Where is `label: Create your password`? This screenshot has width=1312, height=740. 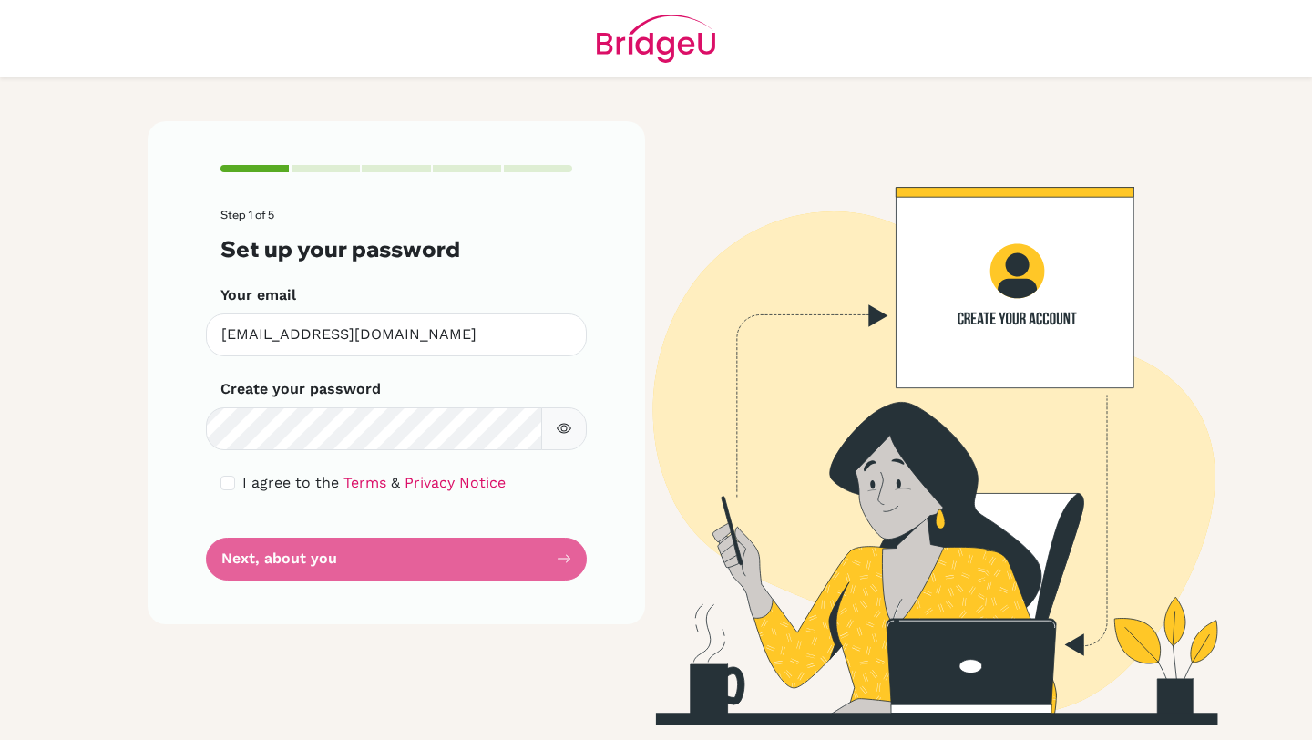 label: Create your password is located at coordinates (301, 389).